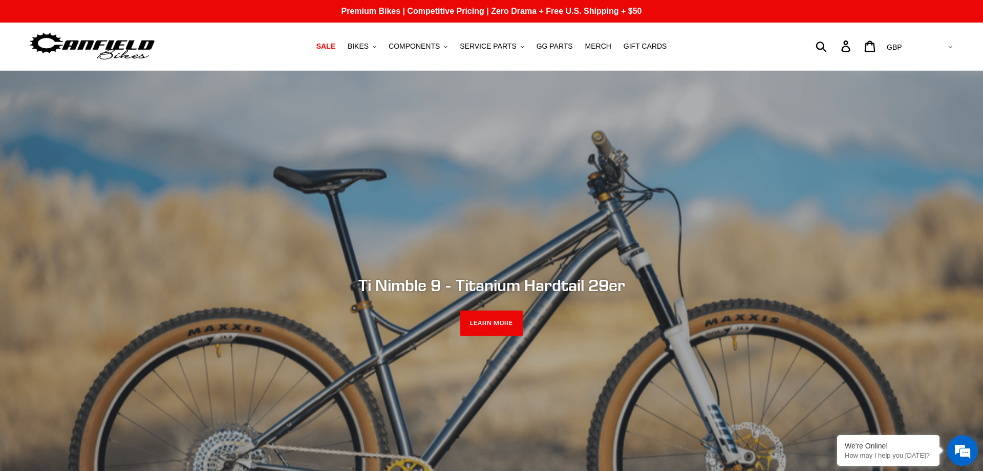  What do you see at coordinates (414, 46) in the screenshot?
I see `span: COMPONENTS` at bounding box center [414, 46].